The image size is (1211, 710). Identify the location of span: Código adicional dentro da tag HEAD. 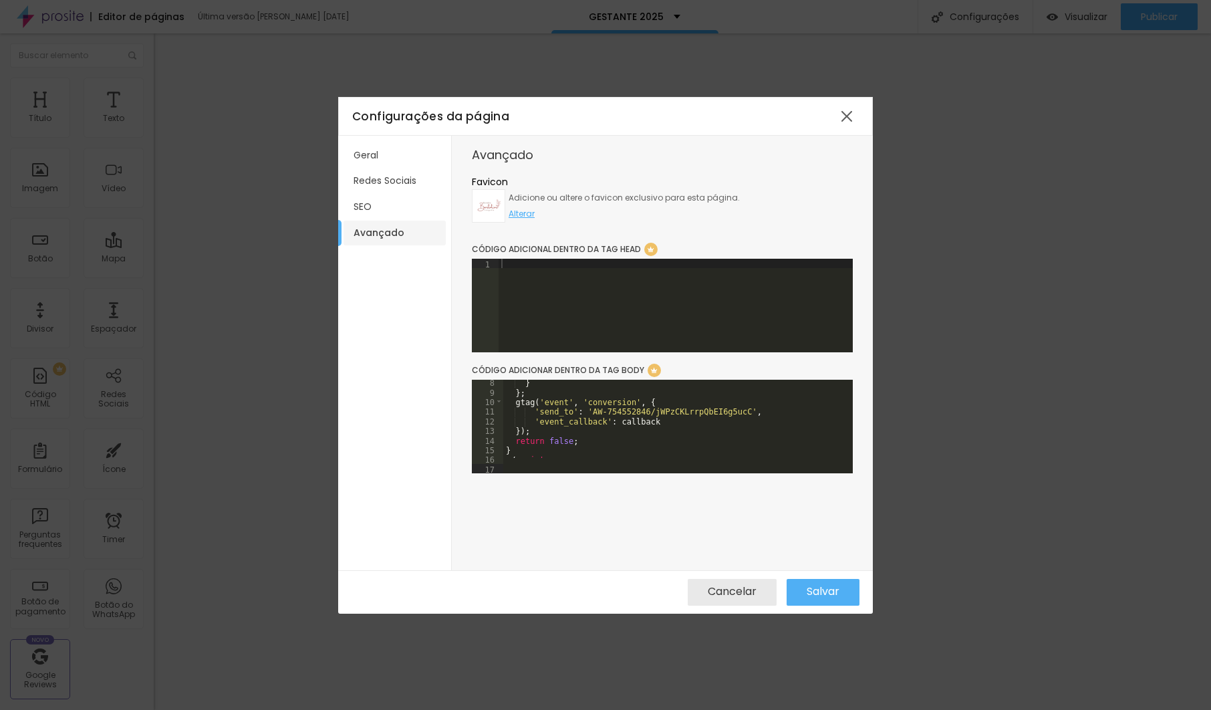
(556, 249).